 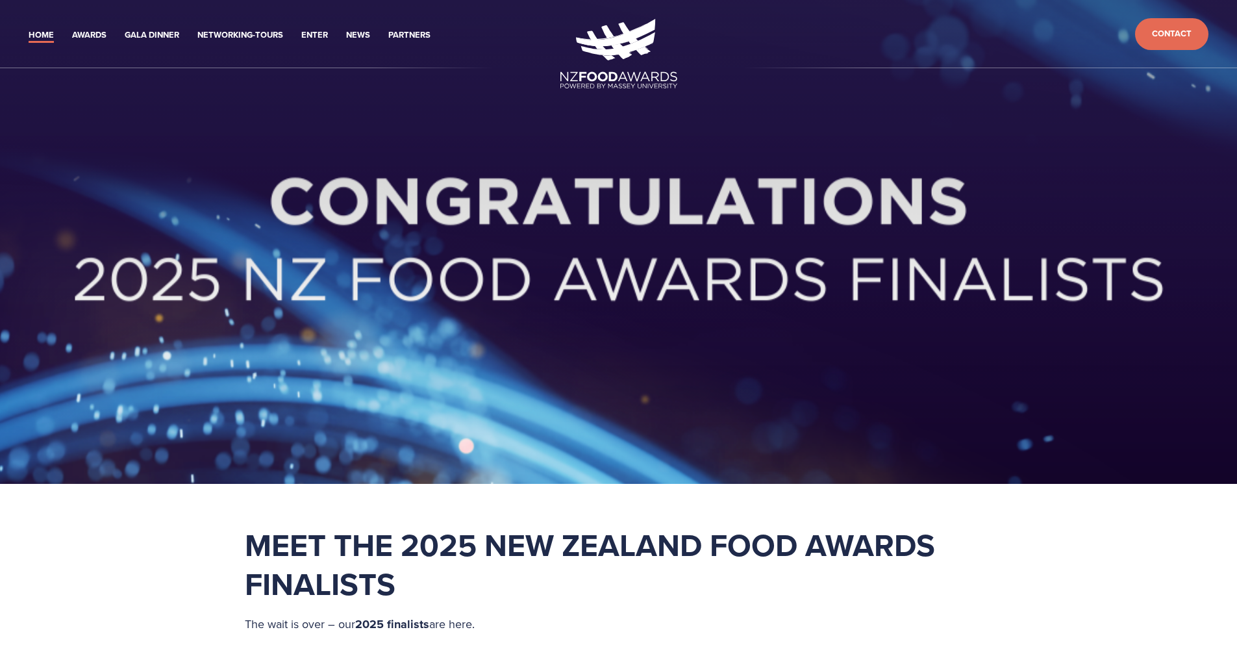 I want to click on a: Partners, so click(x=409, y=35).